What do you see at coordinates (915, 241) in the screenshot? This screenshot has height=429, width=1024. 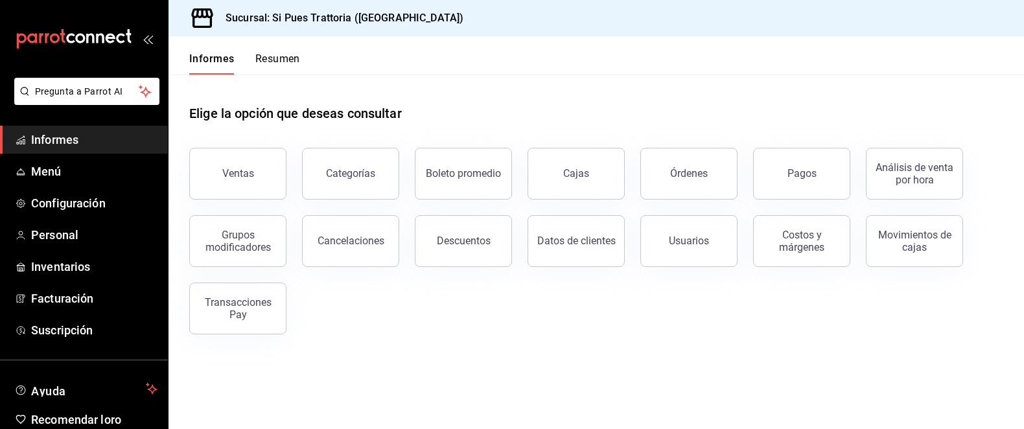 I see `button: Movimientos de cajas` at bounding box center [915, 241].